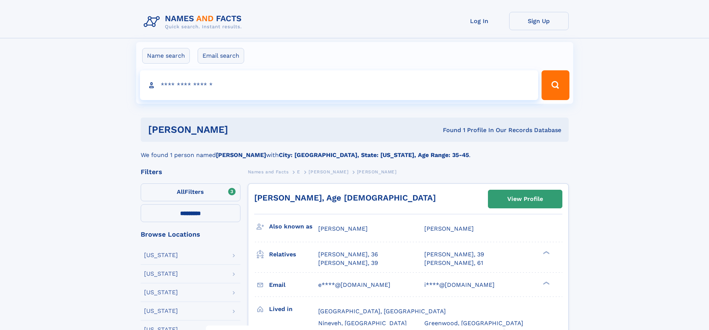 The image size is (709, 330). Describe the element at coordinates (190, 234) in the screenshot. I see `div: Browse Locations` at that location.